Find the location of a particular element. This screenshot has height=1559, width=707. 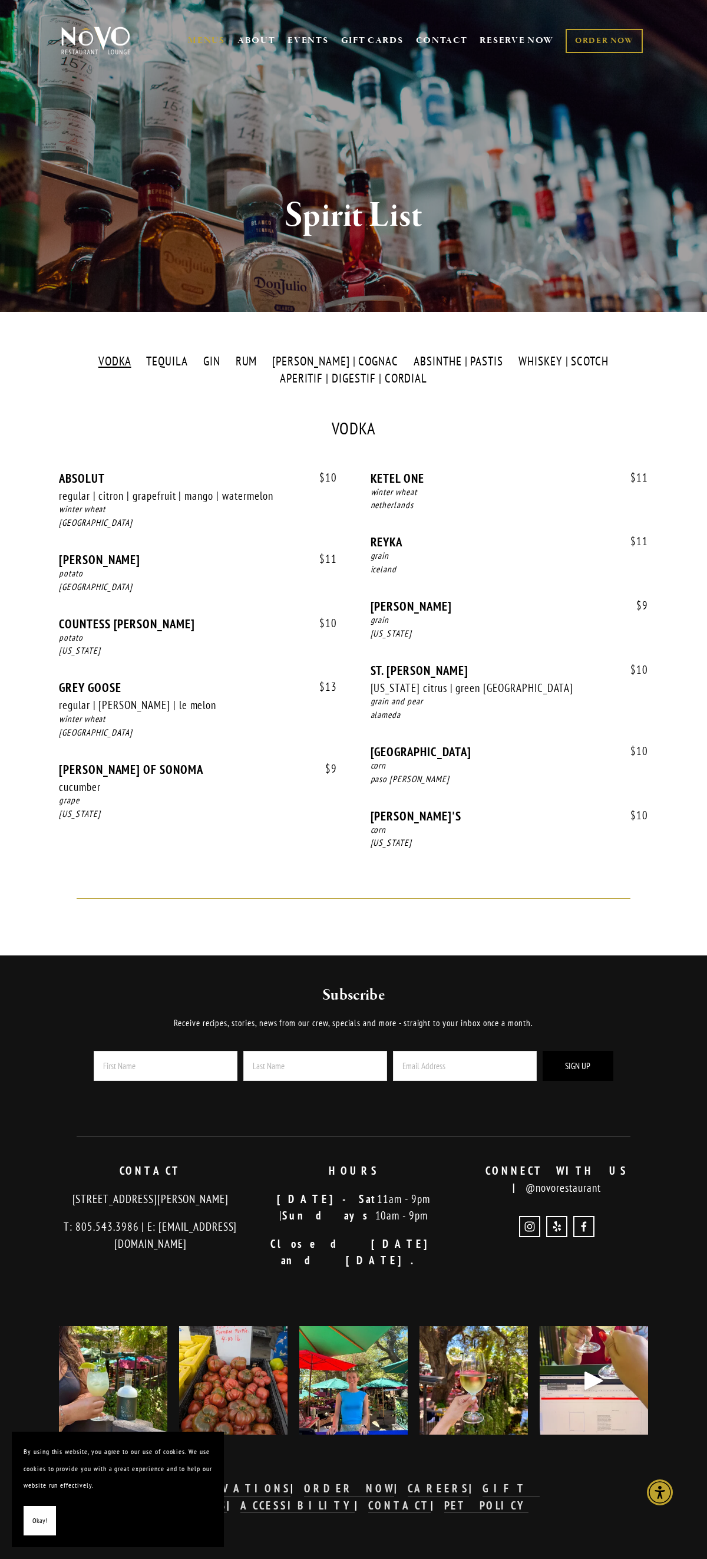

div: Accessibility Menu is located at coordinates (660, 1492).